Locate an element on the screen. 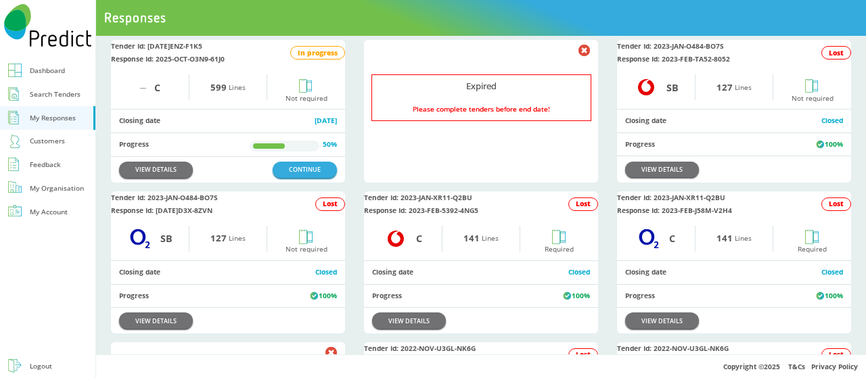 This screenshot has width=866, height=378. div: 50% is located at coordinates (329, 145).